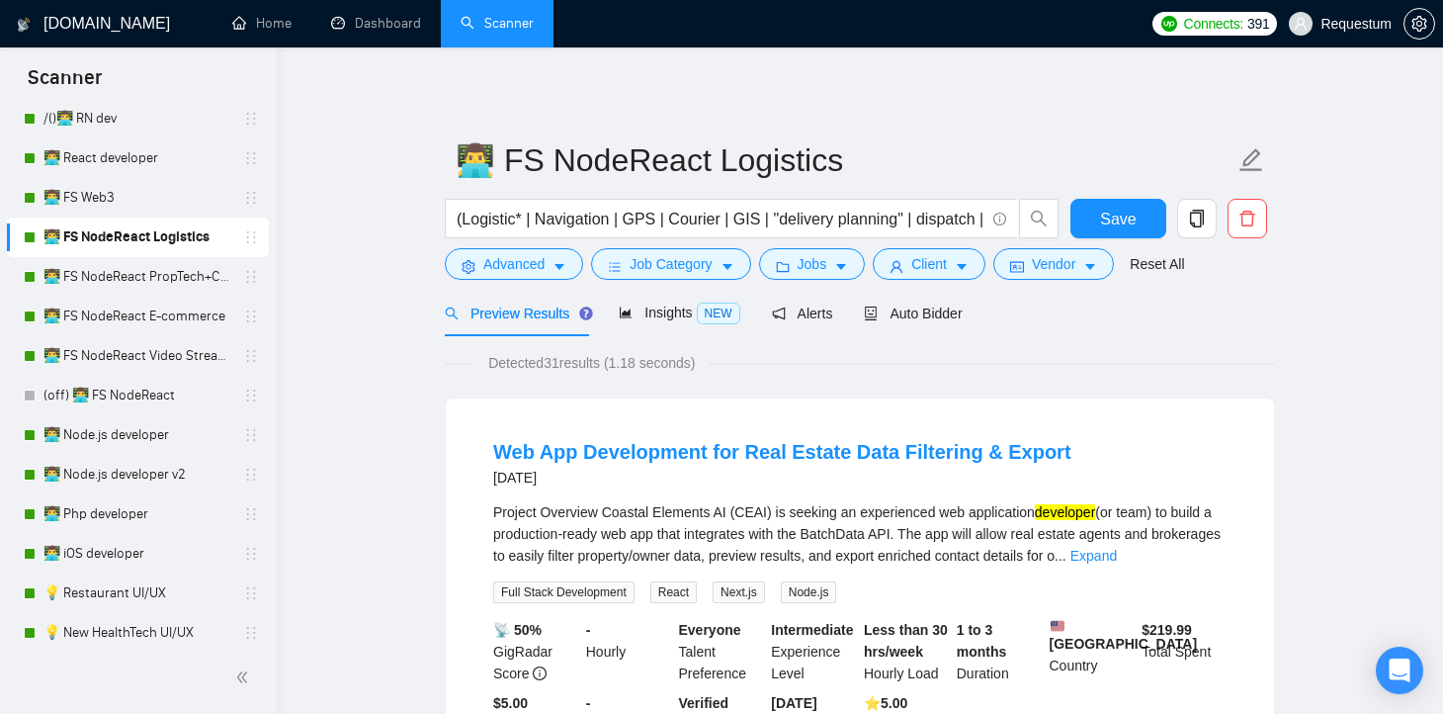 Image resolution: width=1443 pixels, height=714 pixels. Describe the element at coordinates (981, 640) in the screenshot. I see `b: 1 to 3 months` at that location.